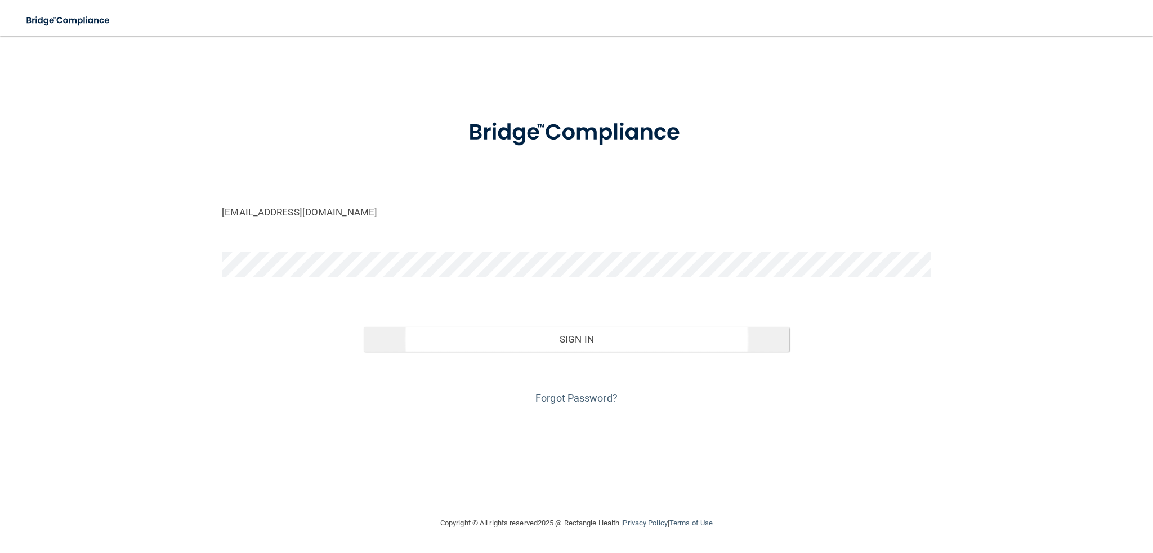  I want to click on button: Sign In, so click(576, 339).